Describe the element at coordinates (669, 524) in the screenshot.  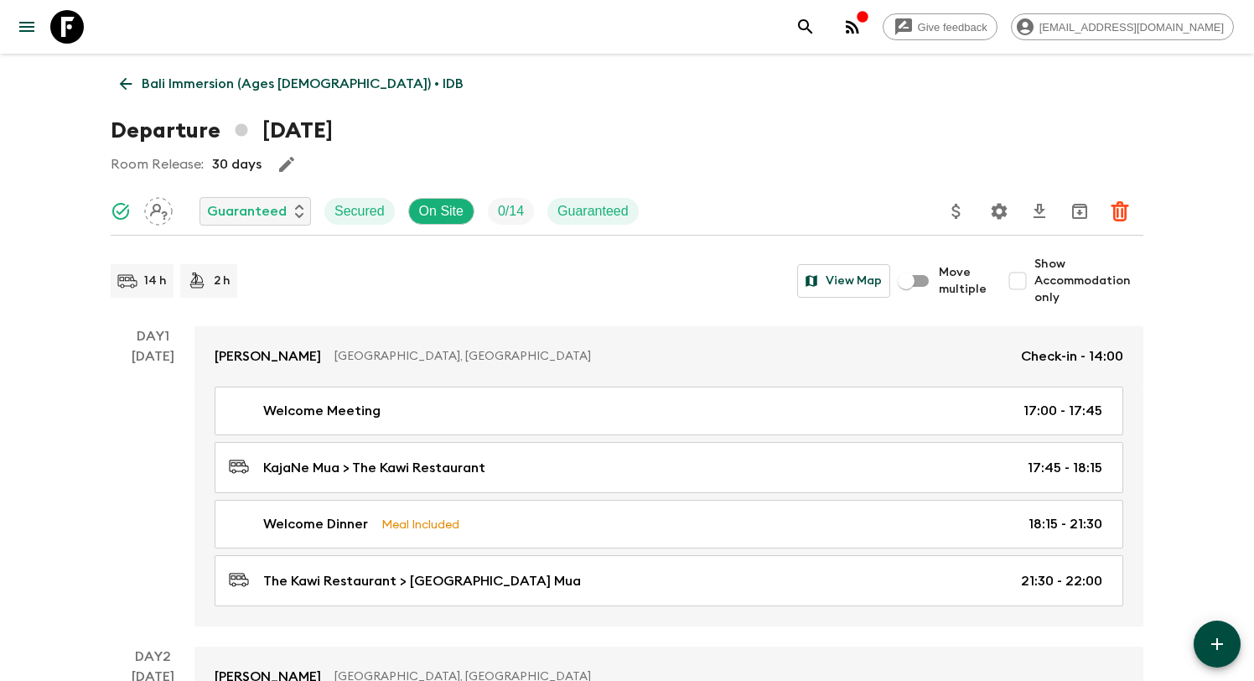
I see `a: Welcome DinnerMeal Included18:15 - 21:30` at that location.